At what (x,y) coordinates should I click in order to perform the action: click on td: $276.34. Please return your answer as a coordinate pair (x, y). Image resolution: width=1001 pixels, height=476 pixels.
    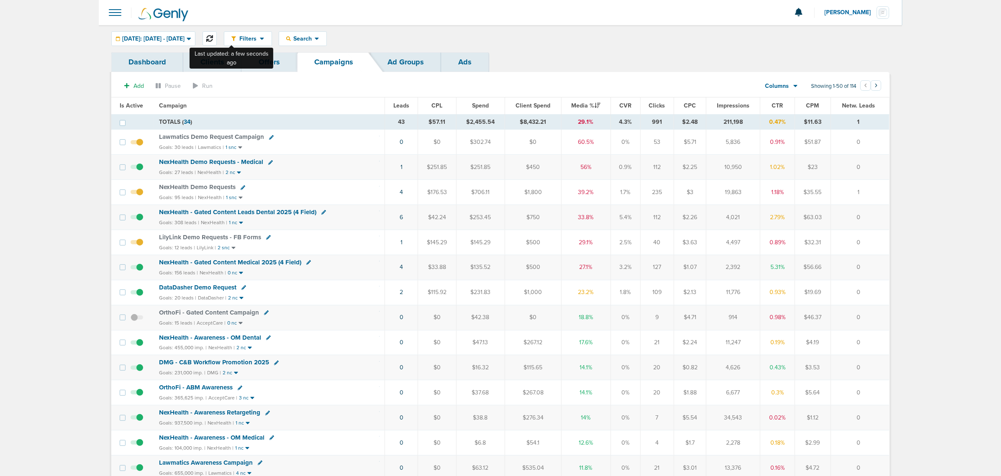
    Looking at the image, I should click on (533, 418).